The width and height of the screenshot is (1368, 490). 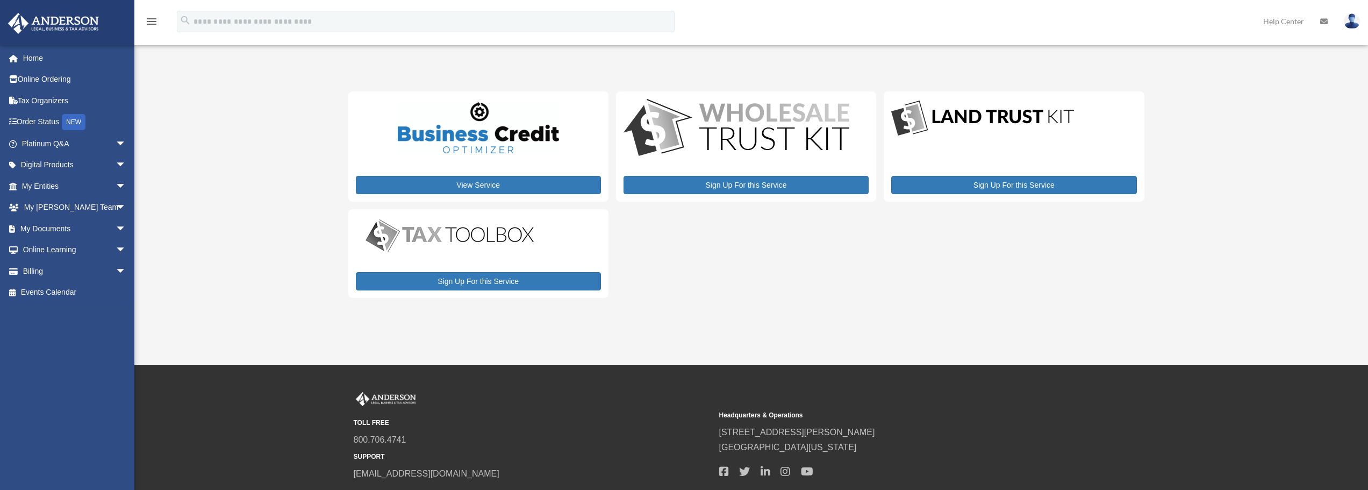 I want to click on a: Order StatusNEW, so click(x=75, y=122).